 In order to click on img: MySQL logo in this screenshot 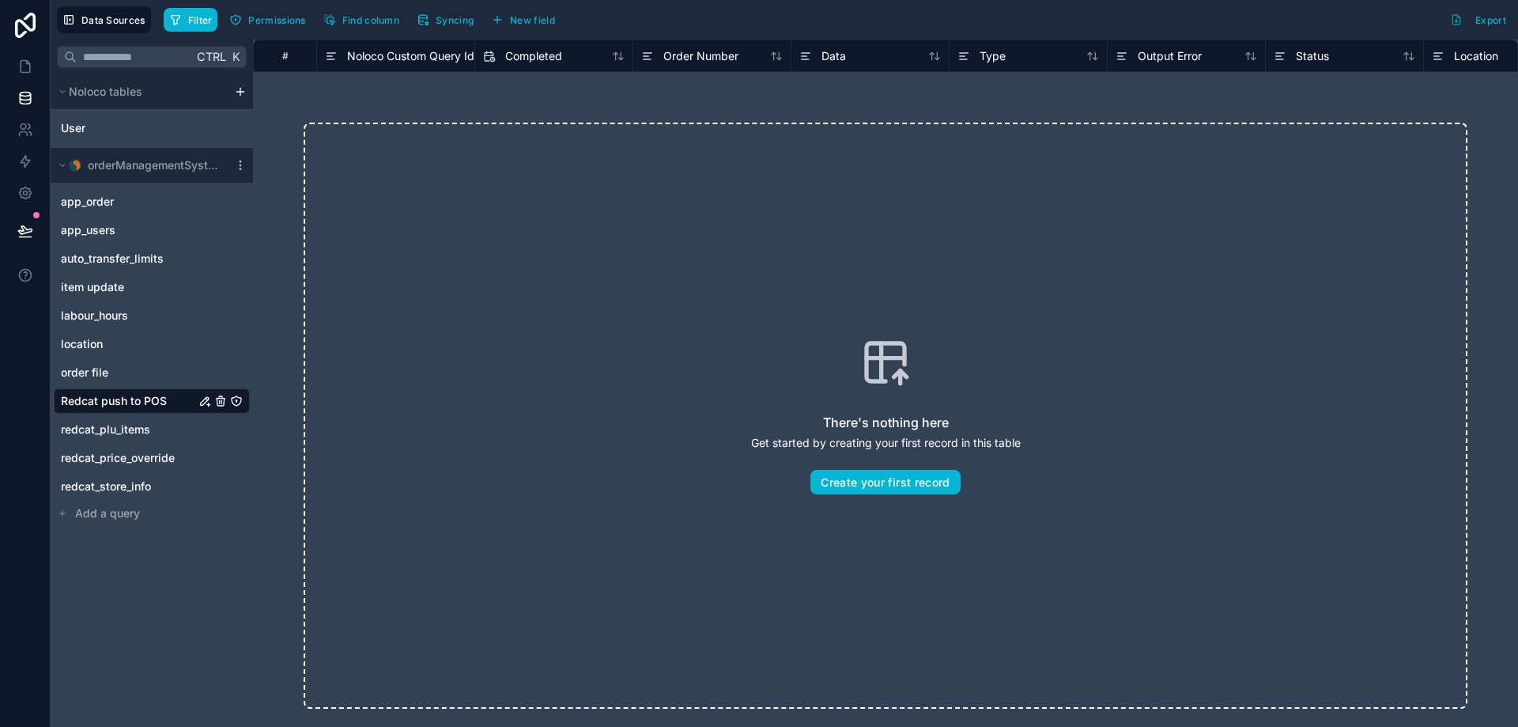, I will do `click(75, 165)`.